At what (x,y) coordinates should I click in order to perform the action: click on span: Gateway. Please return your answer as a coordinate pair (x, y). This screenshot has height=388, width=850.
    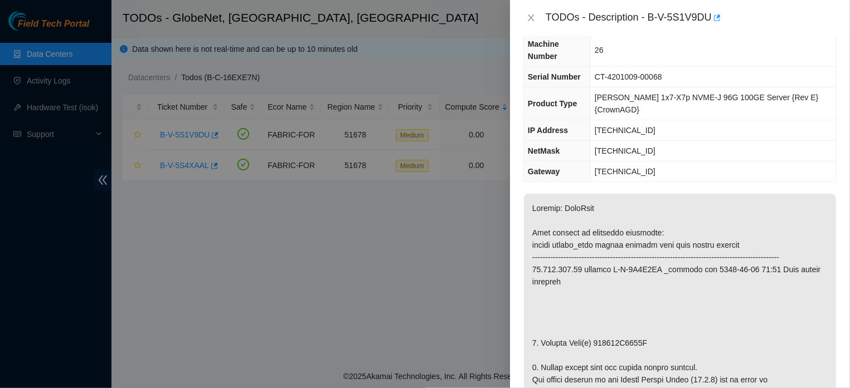
    Looking at the image, I should click on (544, 172).